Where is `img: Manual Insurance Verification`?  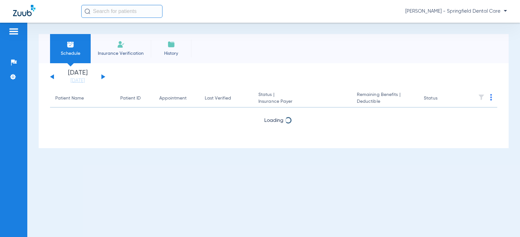 img: Manual Insurance Verification is located at coordinates (121, 45).